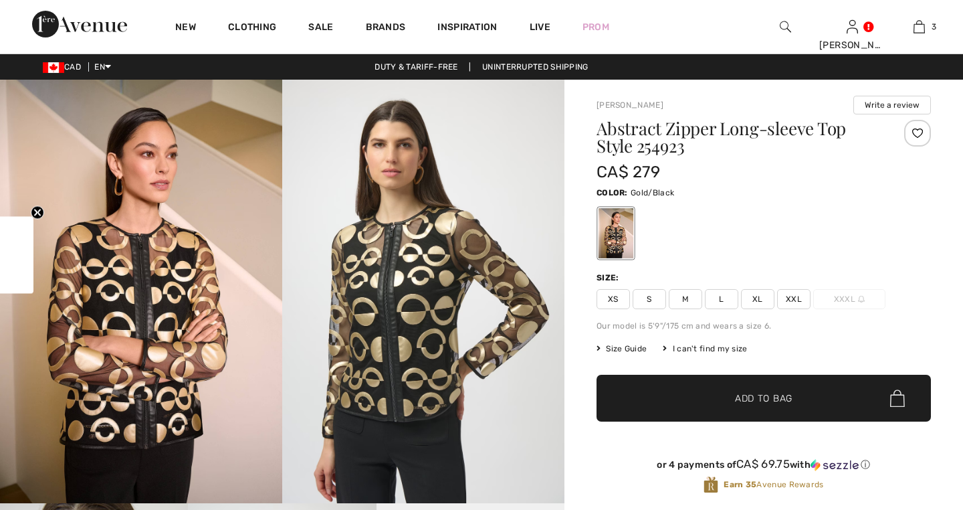  What do you see at coordinates (64, 67) in the screenshot?
I see `span: CAD` at bounding box center [64, 67].